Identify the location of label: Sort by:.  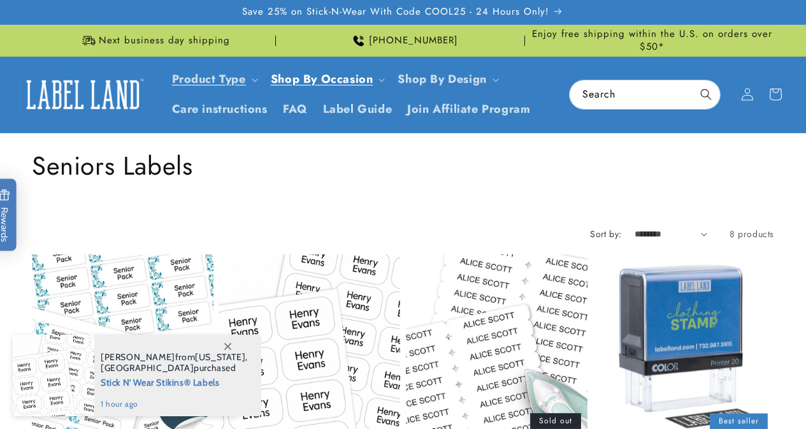
(605, 234).